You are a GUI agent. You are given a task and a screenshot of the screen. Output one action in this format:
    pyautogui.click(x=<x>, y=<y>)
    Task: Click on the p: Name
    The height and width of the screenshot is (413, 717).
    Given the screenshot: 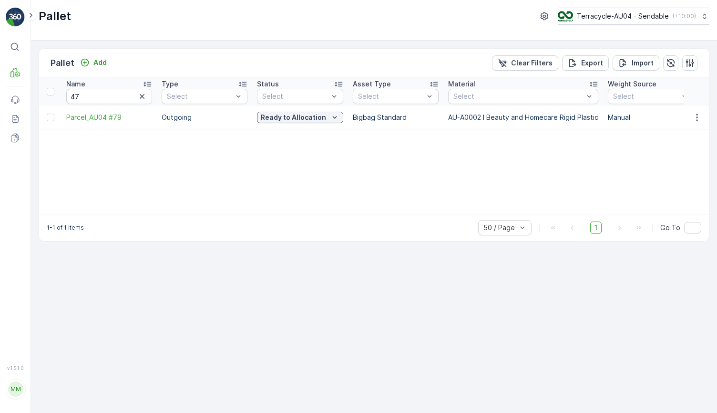 What is the action you would take?
    pyautogui.click(x=76, y=84)
    